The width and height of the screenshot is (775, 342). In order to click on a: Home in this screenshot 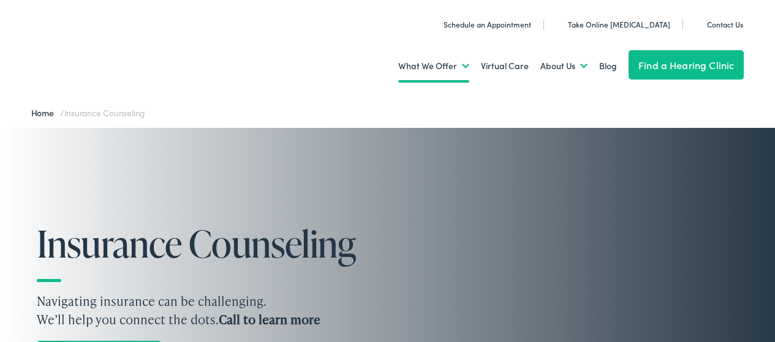, I will do `click(45, 113)`.